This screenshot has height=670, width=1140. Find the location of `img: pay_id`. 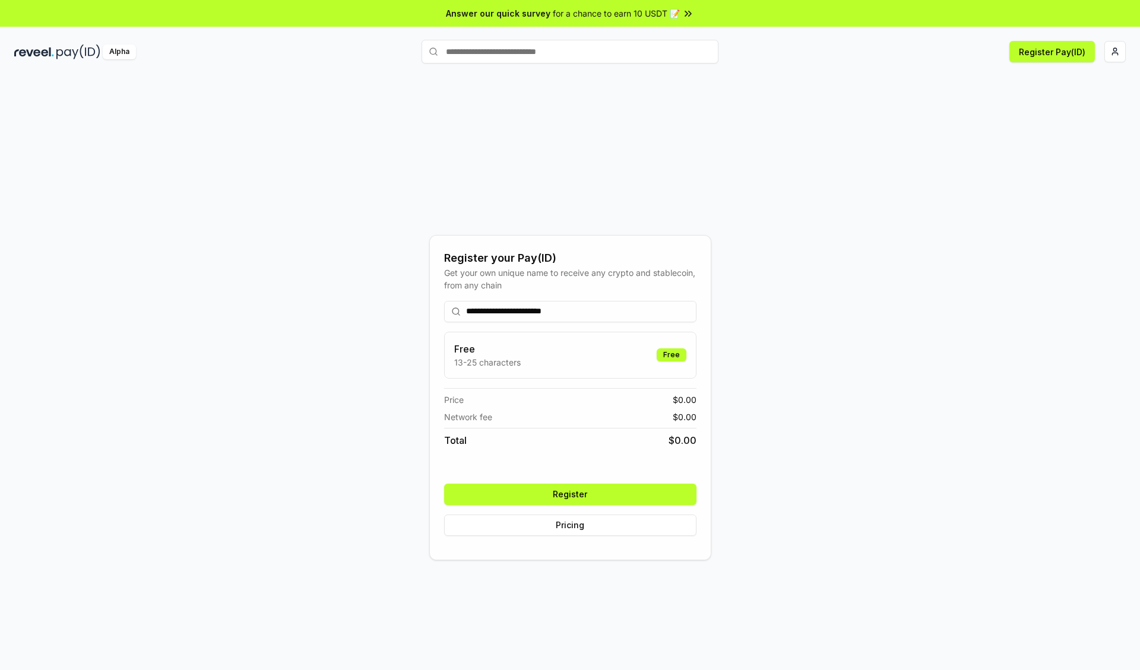

img: pay_id is located at coordinates (78, 52).